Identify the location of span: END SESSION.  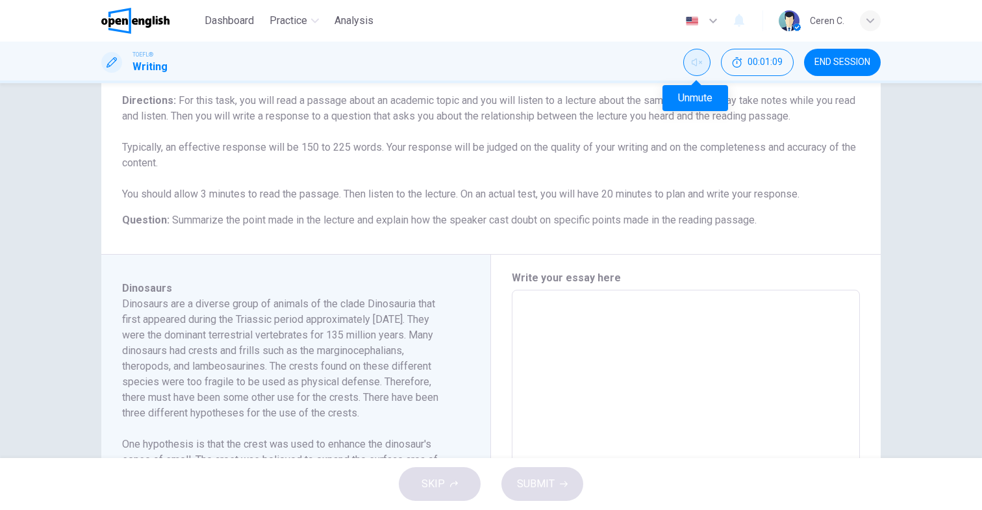
(842, 62).